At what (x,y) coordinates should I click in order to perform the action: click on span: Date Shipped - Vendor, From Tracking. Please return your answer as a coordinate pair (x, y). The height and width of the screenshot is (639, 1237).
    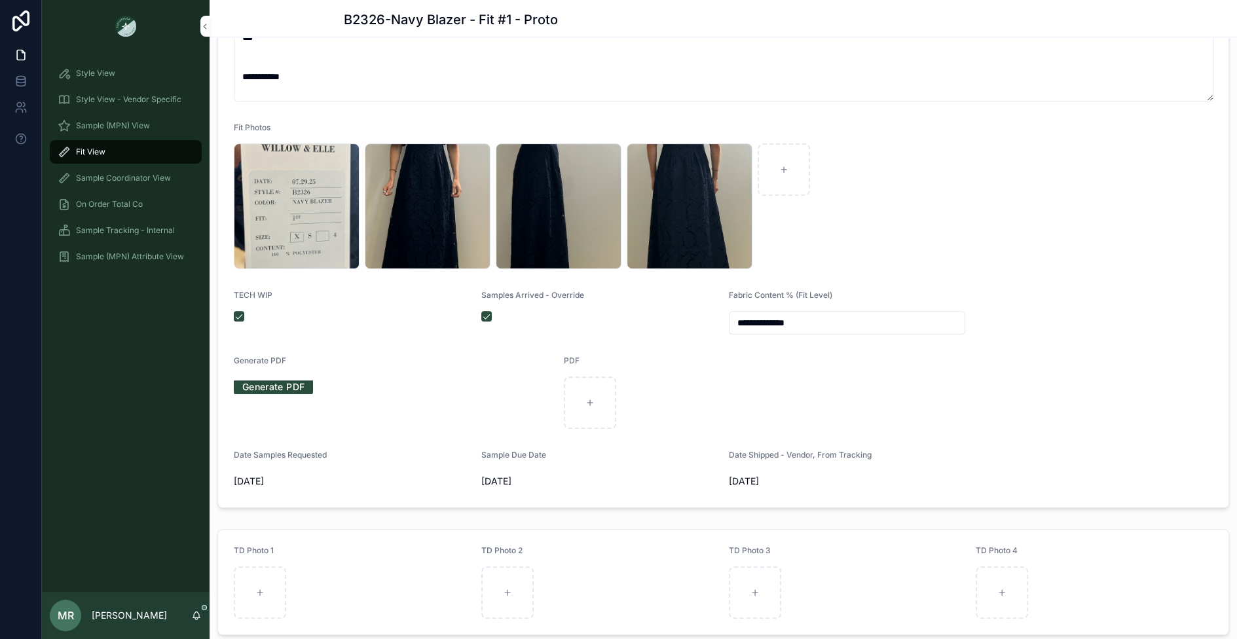
    Looking at the image, I should click on (800, 454).